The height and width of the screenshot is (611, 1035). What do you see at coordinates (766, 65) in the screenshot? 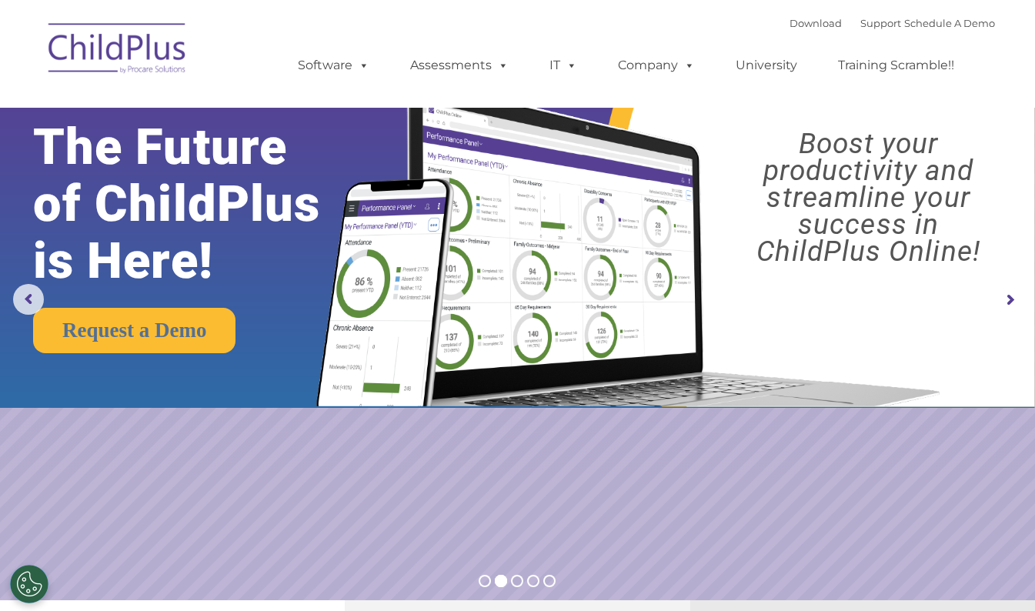
I see `a: University` at bounding box center [766, 65].